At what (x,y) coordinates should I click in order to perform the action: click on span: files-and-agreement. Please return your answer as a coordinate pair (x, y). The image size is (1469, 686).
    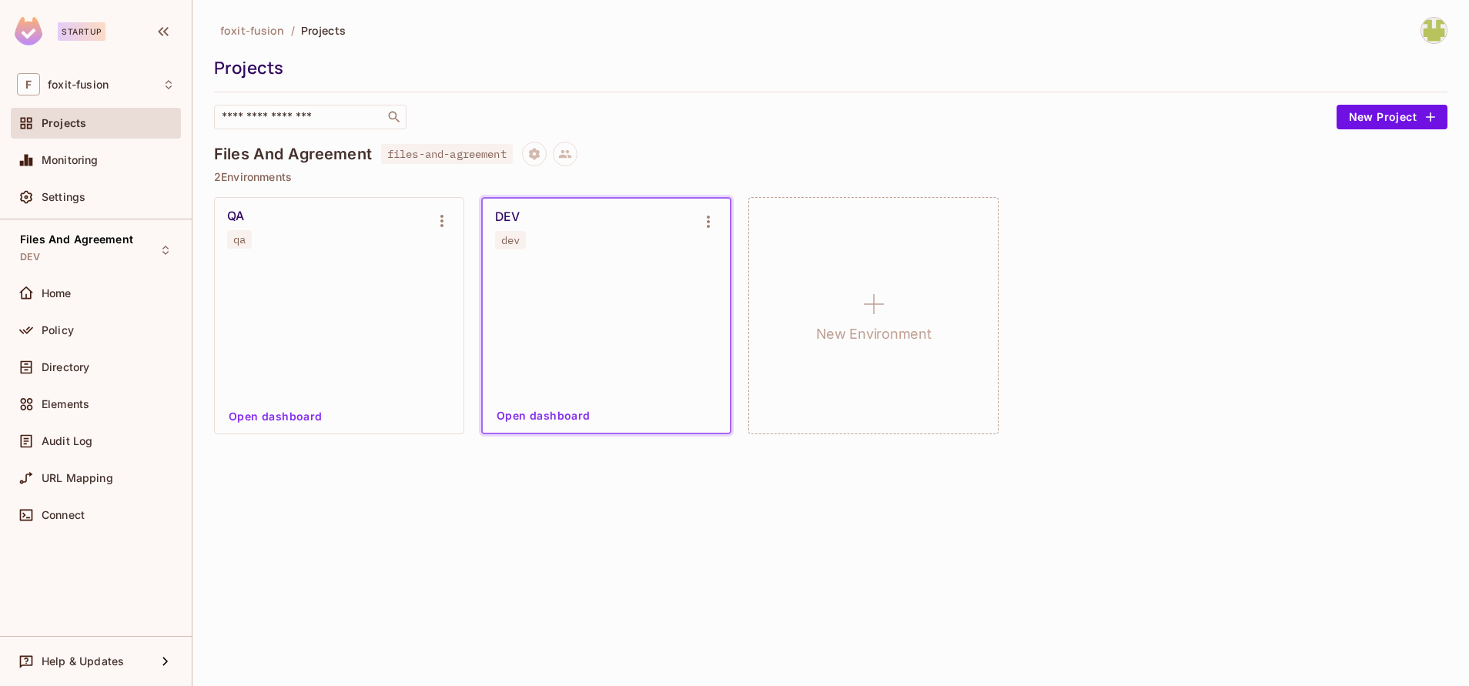
    Looking at the image, I should click on (447, 154).